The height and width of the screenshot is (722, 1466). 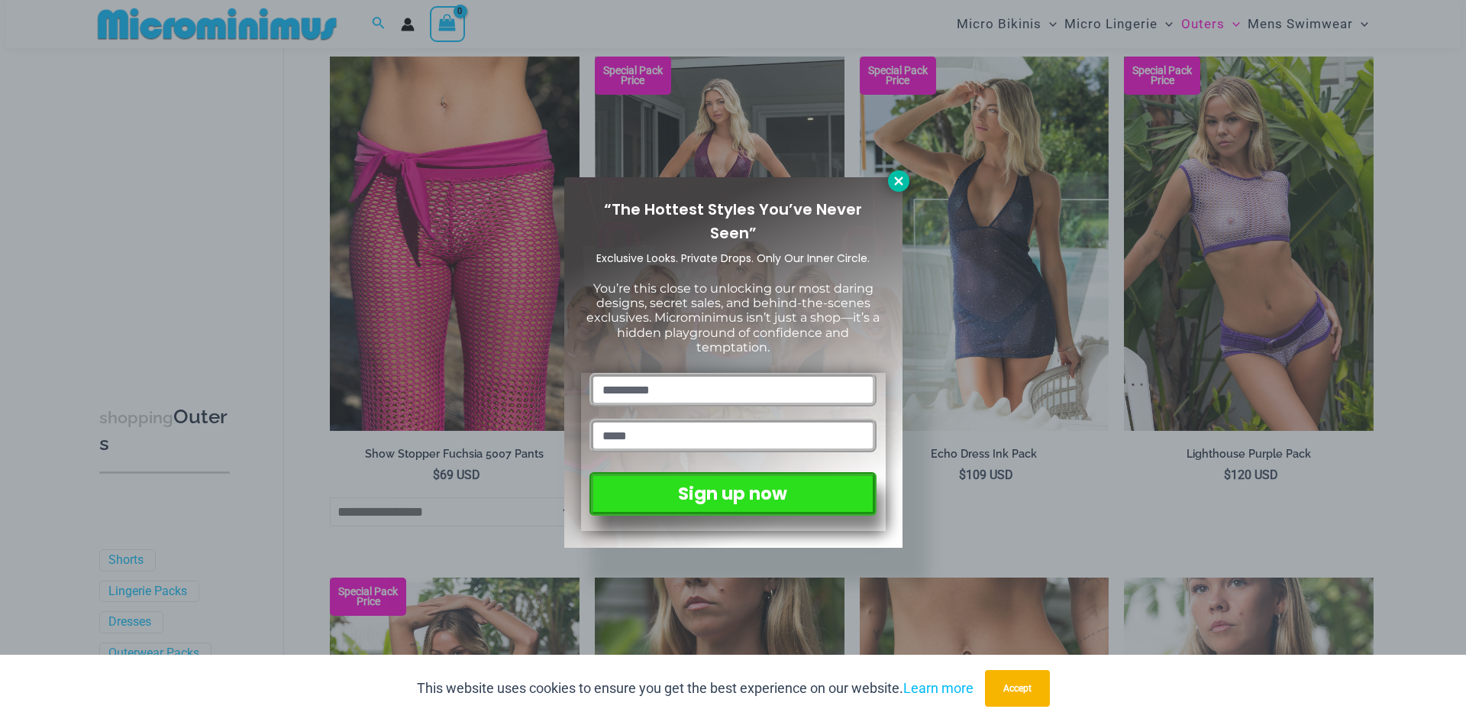 I want to click on button: Close, so click(x=899, y=181).